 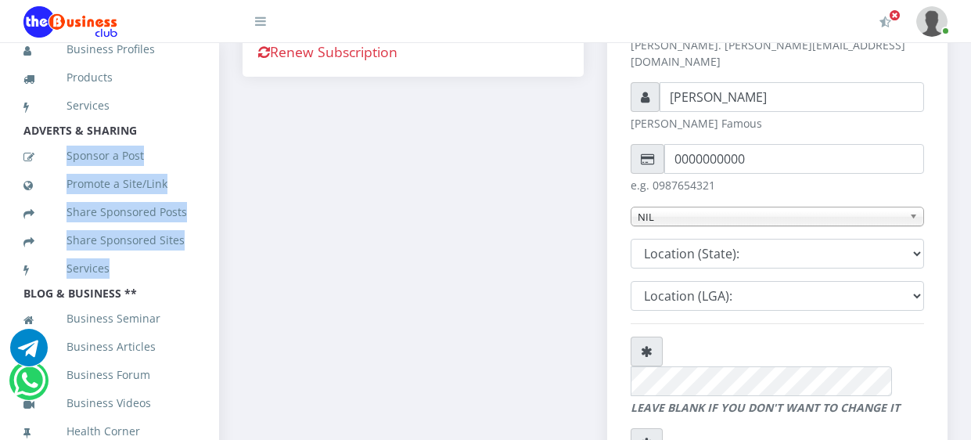 I want to click on input: Bank account number *, so click(x=795, y=159).